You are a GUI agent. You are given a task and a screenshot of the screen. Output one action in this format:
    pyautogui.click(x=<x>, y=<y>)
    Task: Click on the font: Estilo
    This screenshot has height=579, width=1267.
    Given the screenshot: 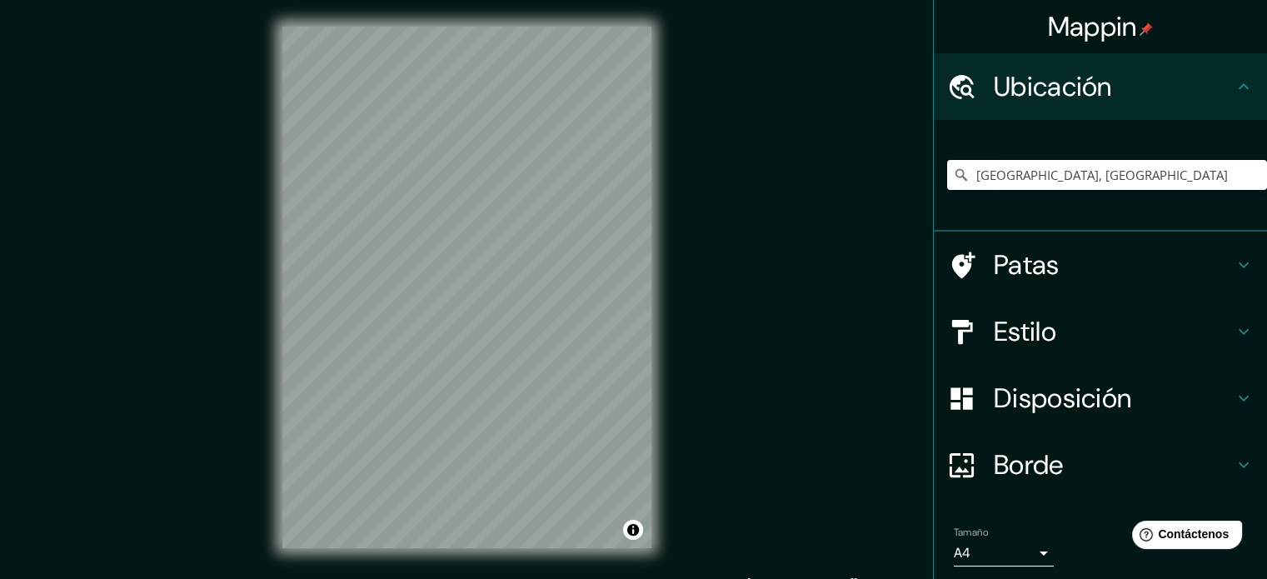 What is the action you would take?
    pyautogui.click(x=1024, y=331)
    